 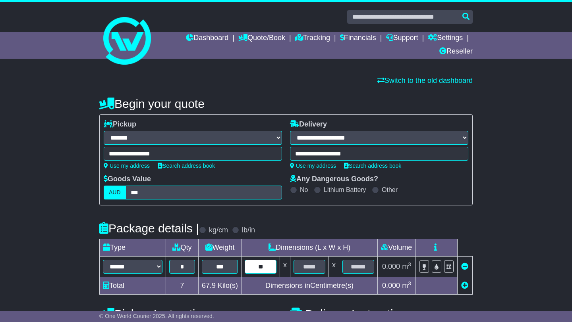 What do you see at coordinates (464, 267) in the screenshot?
I see `a: Remove this item` at bounding box center [464, 267].